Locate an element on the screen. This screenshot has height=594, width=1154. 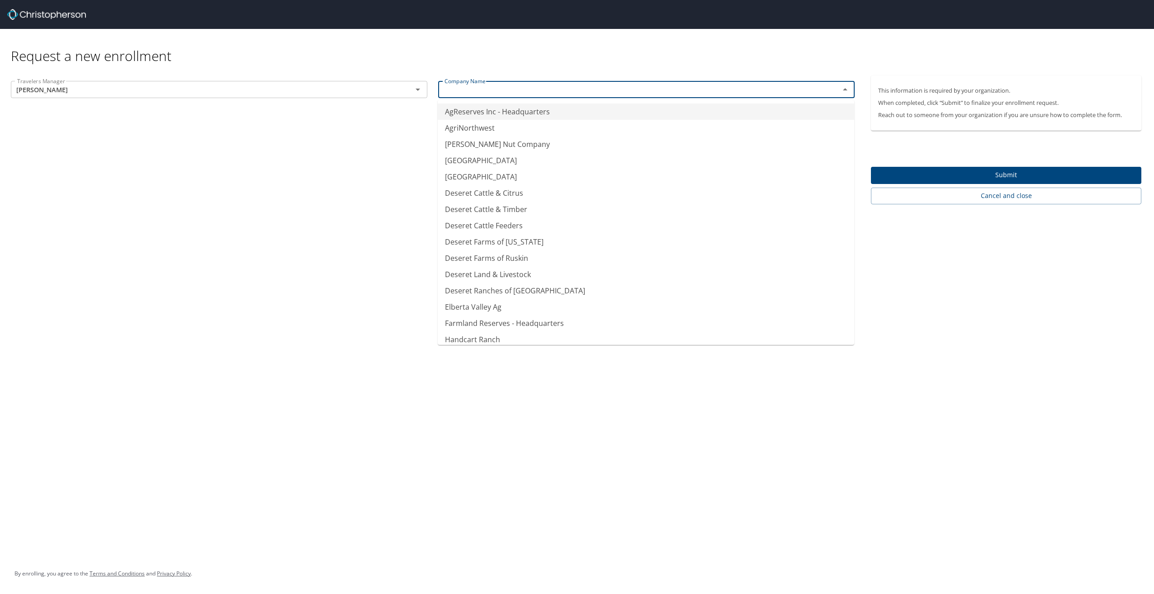
button: Cancel and close is located at coordinates (1006, 196).